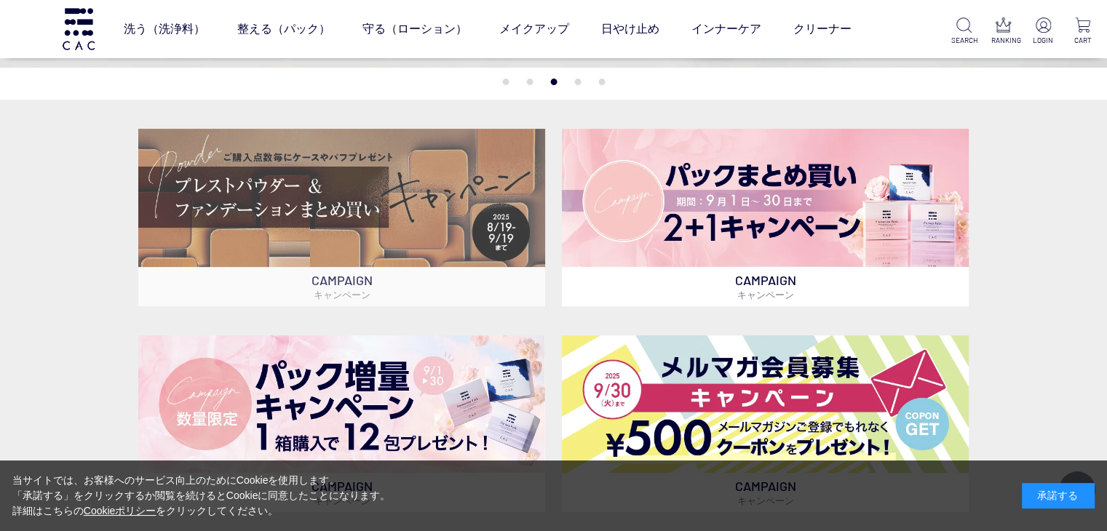 This screenshot has height=531, width=1107. What do you see at coordinates (553, 81) in the screenshot?
I see `button: 3 of 5` at bounding box center [553, 81].